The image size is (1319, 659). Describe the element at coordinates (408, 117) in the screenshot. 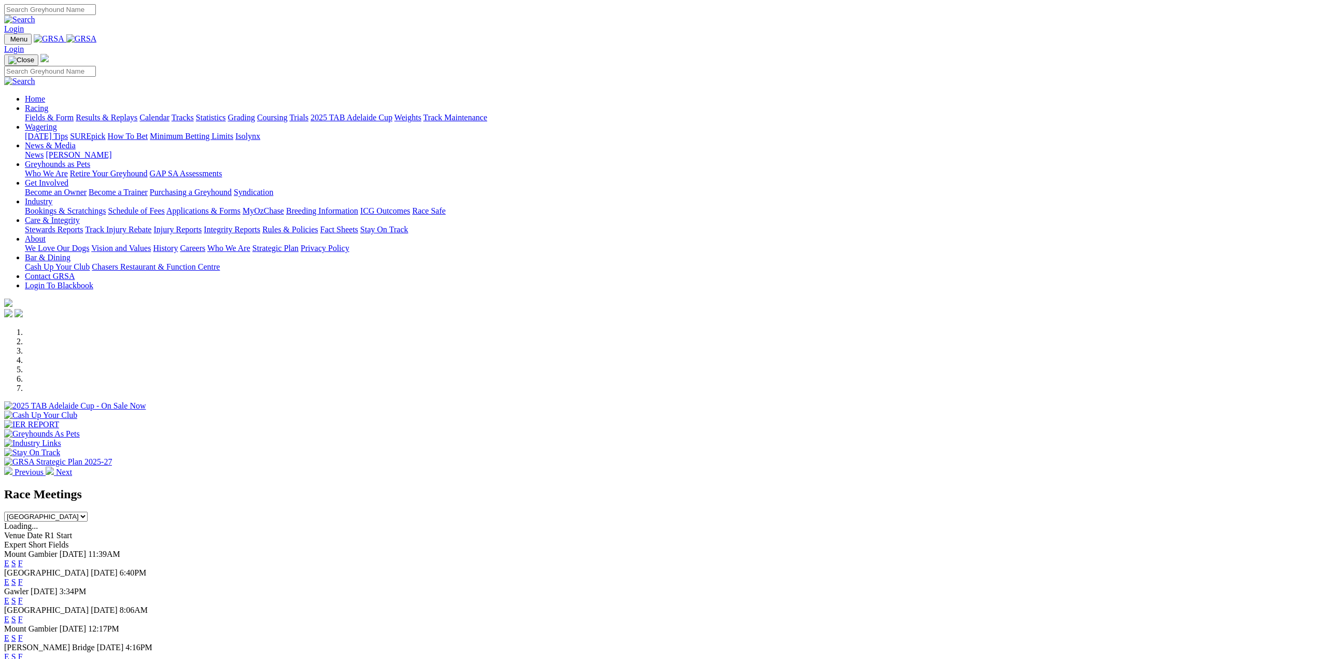

I see `a: Weights` at that location.